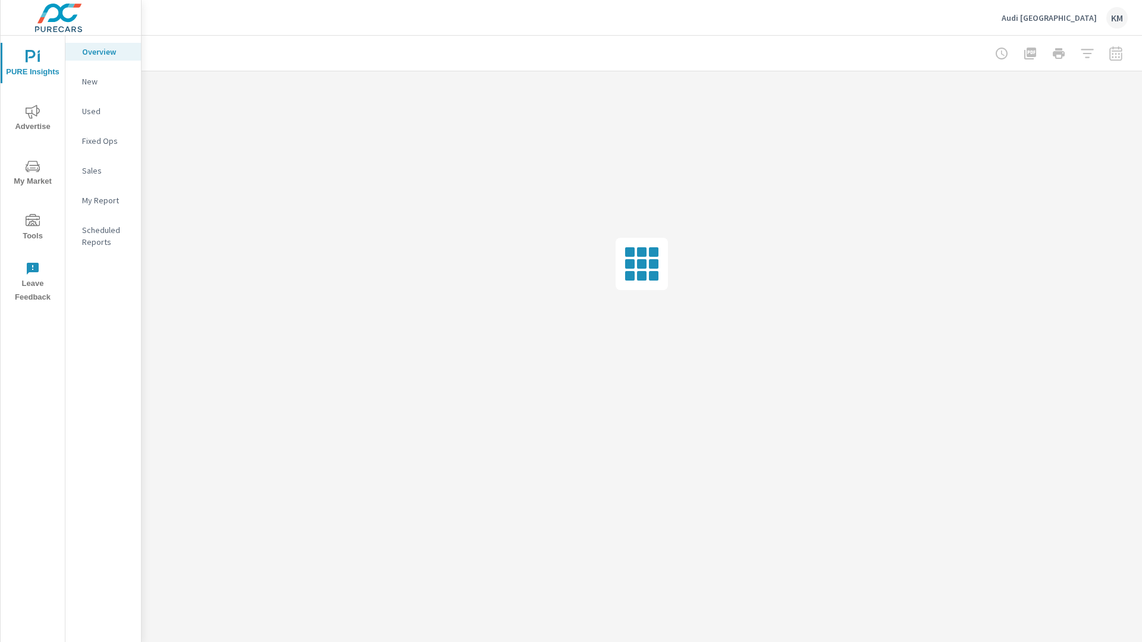 The height and width of the screenshot is (642, 1142). I want to click on p: Used, so click(106, 111).